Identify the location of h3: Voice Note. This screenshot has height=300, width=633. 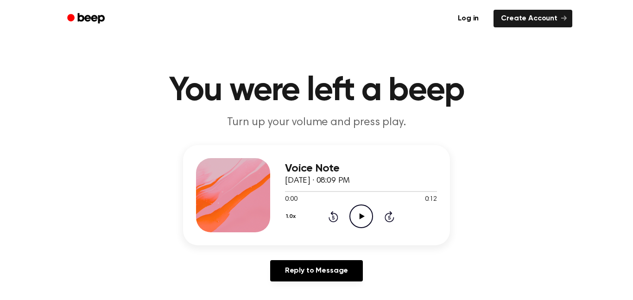
(361, 168).